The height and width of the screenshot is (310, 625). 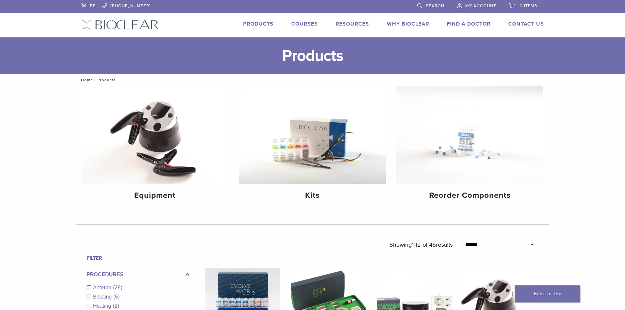 I want to click on a: Equipment, so click(x=155, y=146).